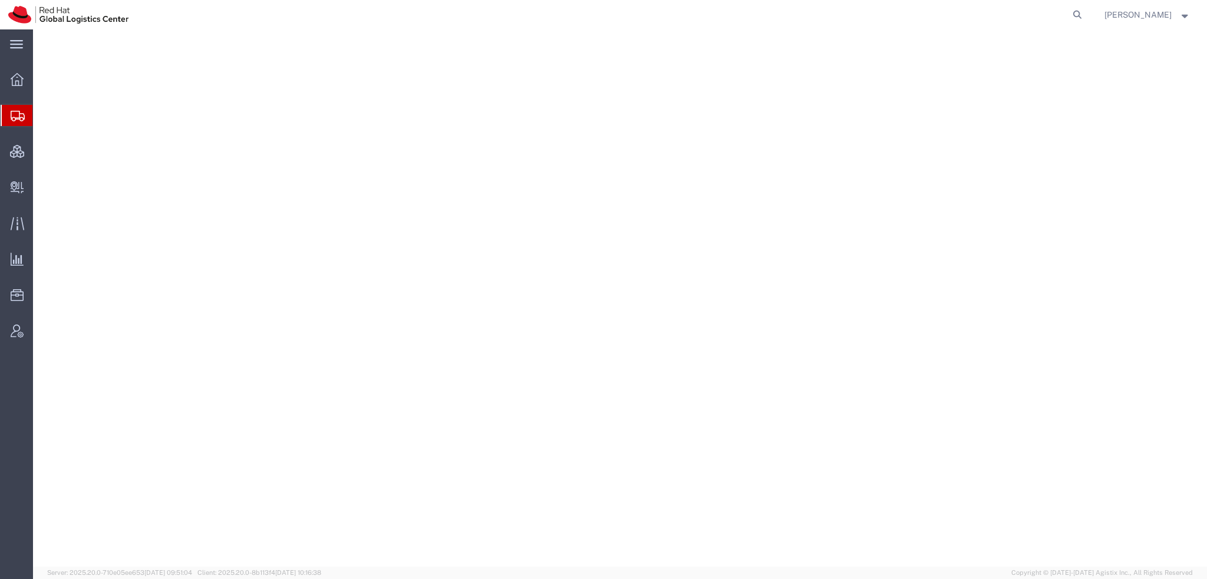  What do you see at coordinates (1138, 15) in the screenshot?
I see `span: Kirk Newcross` at bounding box center [1138, 15].